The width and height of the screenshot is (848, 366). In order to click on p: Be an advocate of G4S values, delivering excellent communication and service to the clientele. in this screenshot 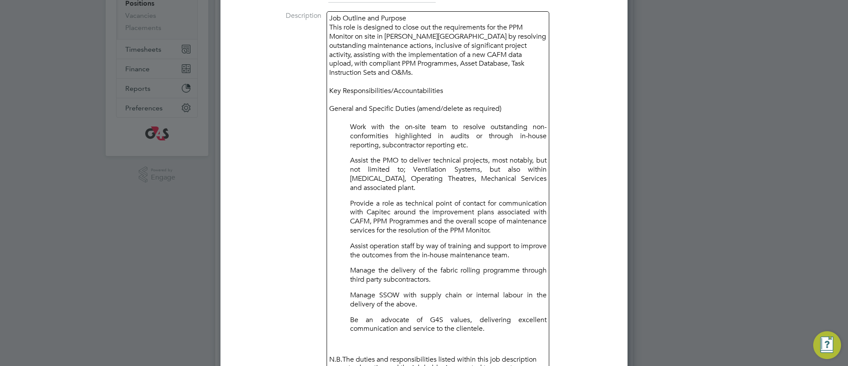, I will do `click(448, 325)`.